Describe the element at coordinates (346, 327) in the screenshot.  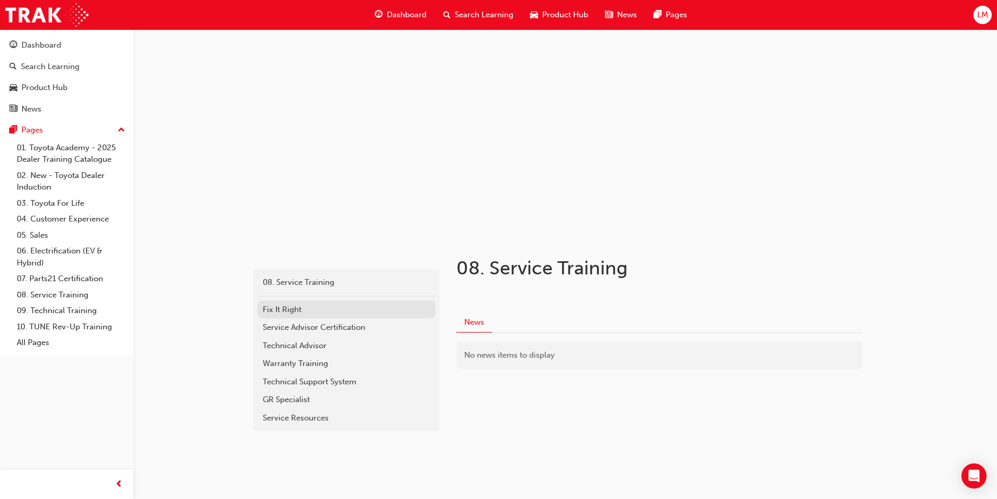
I see `a: Service Advisor Certification` at that location.